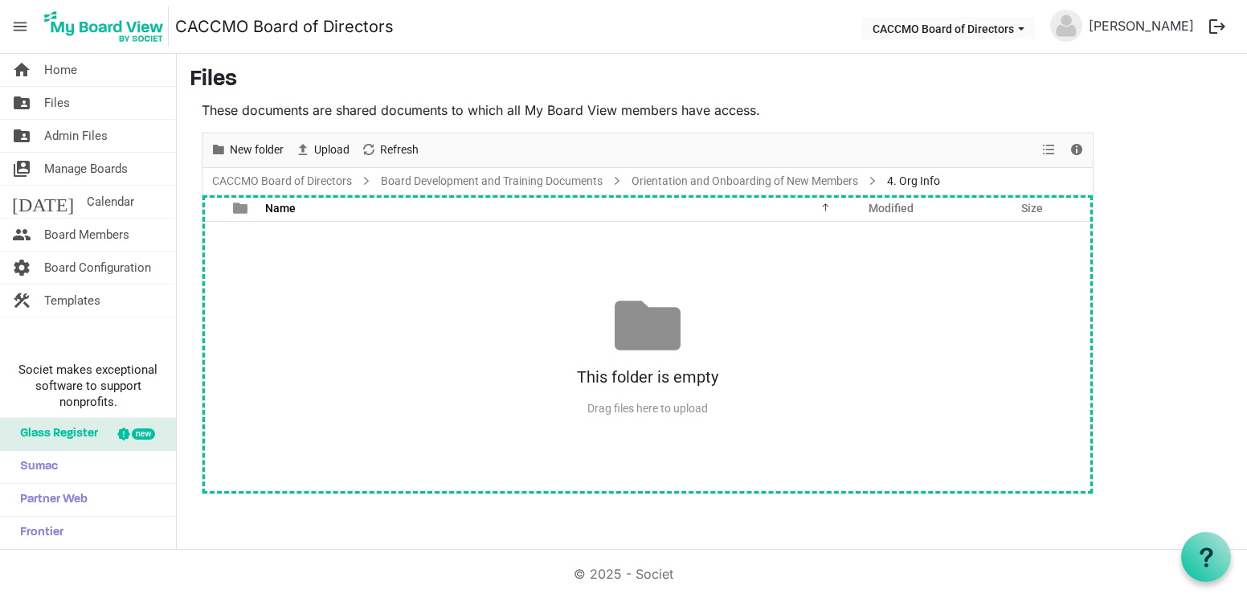 The image size is (1247, 598). I want to click on button: Refresh, so click(390, 149).